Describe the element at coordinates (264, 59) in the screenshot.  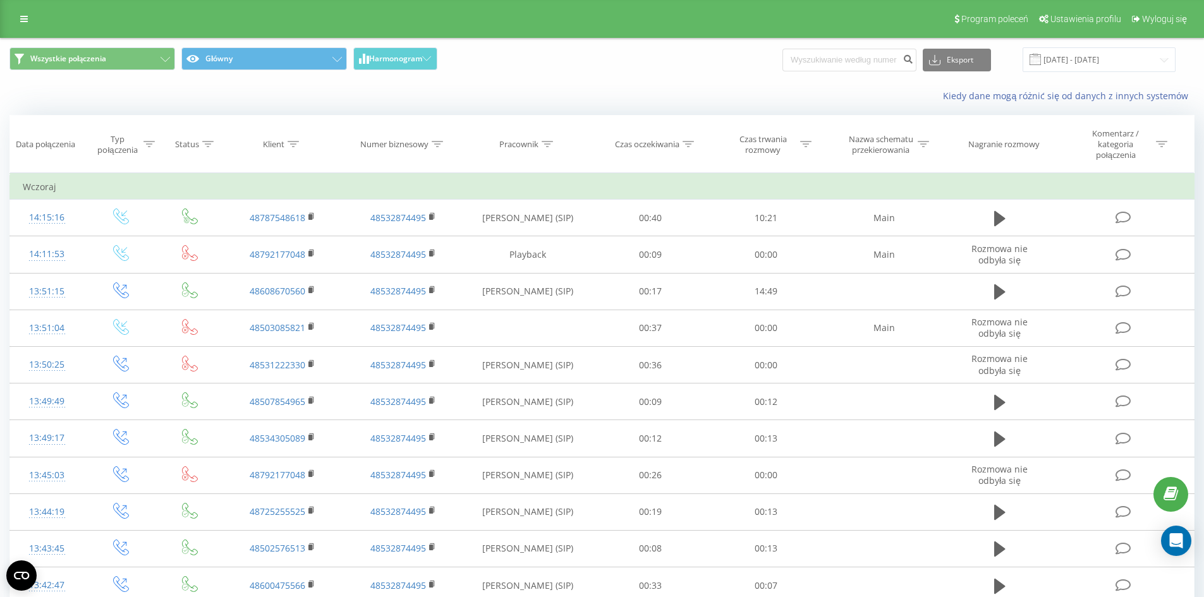
I see `button: Główny` at that location.